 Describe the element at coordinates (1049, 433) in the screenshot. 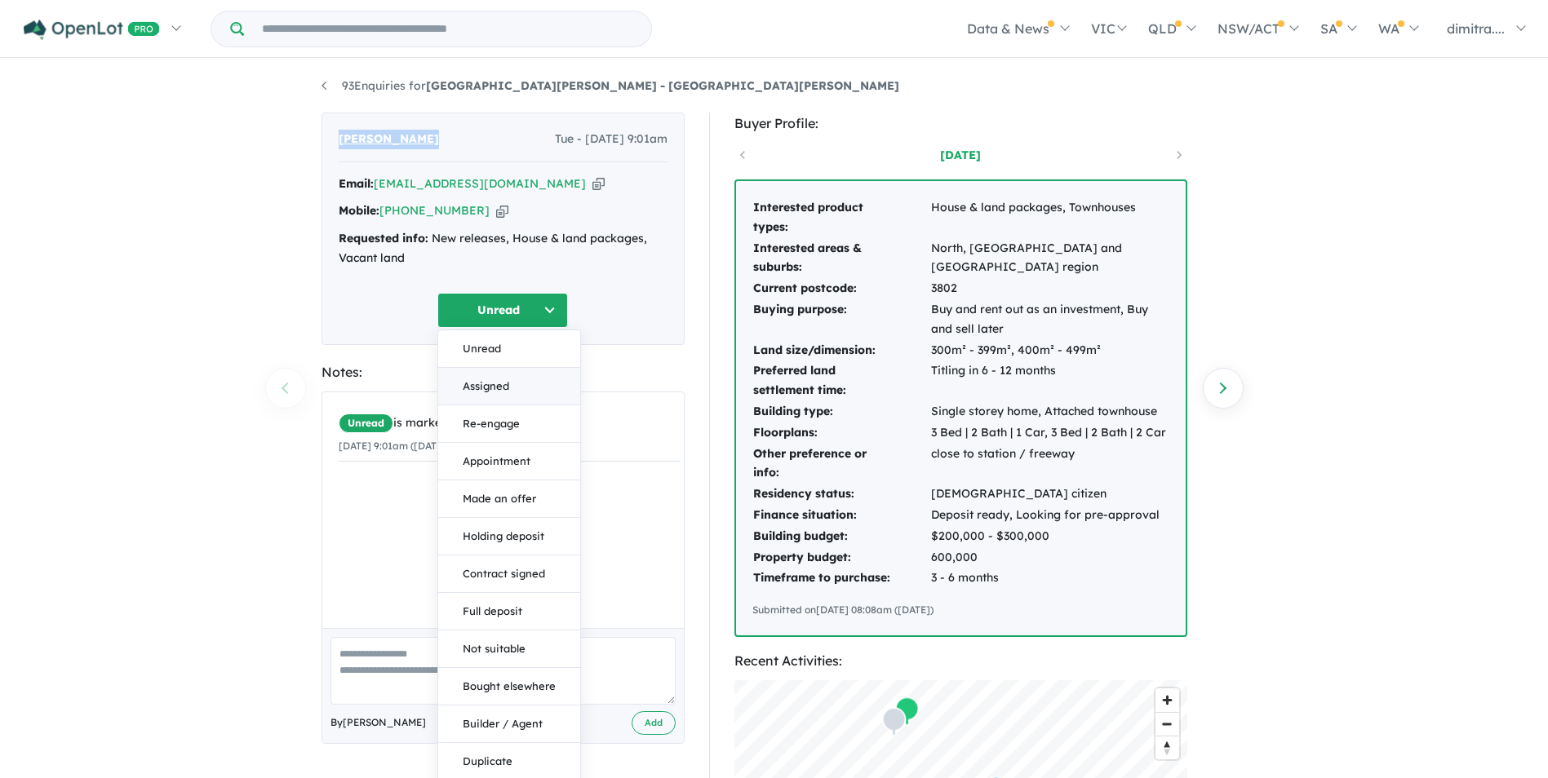

I see `td: 3 Bed | 2 Bath | 1 Car, 3 Bed | 2 Bath | 2 Car` at that location.